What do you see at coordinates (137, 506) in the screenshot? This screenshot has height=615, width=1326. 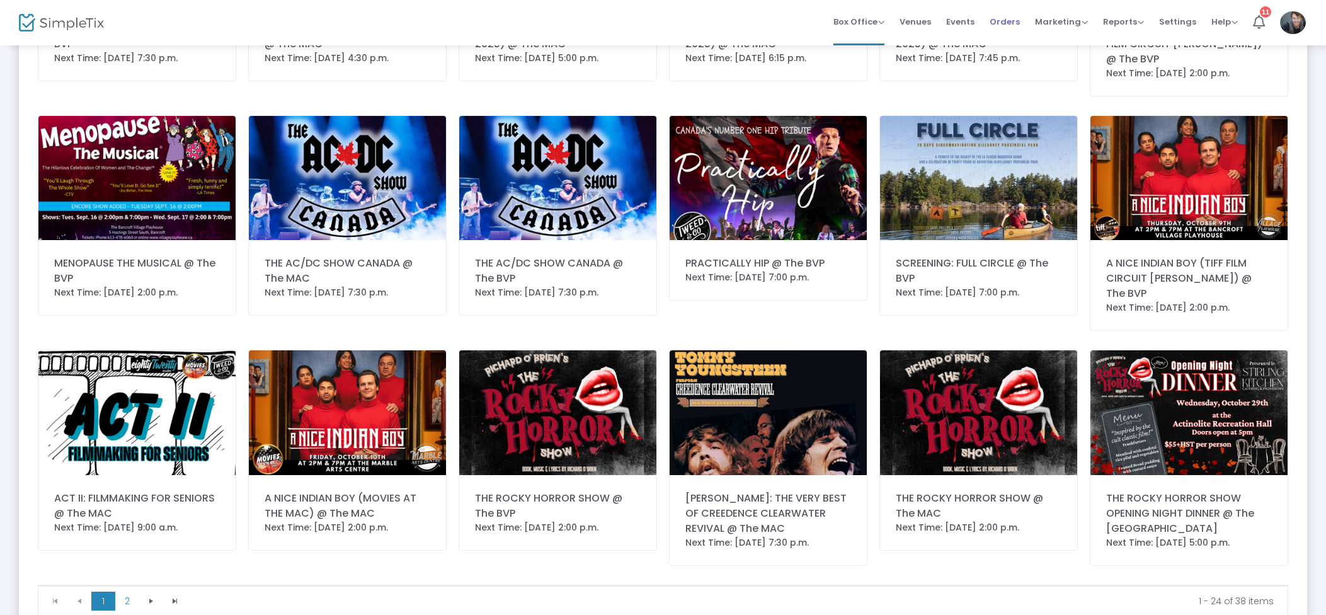 I see `div: ACT II: FILMMAKING FOR SENIORS @ The MAC` at bounding box center [137, 506].